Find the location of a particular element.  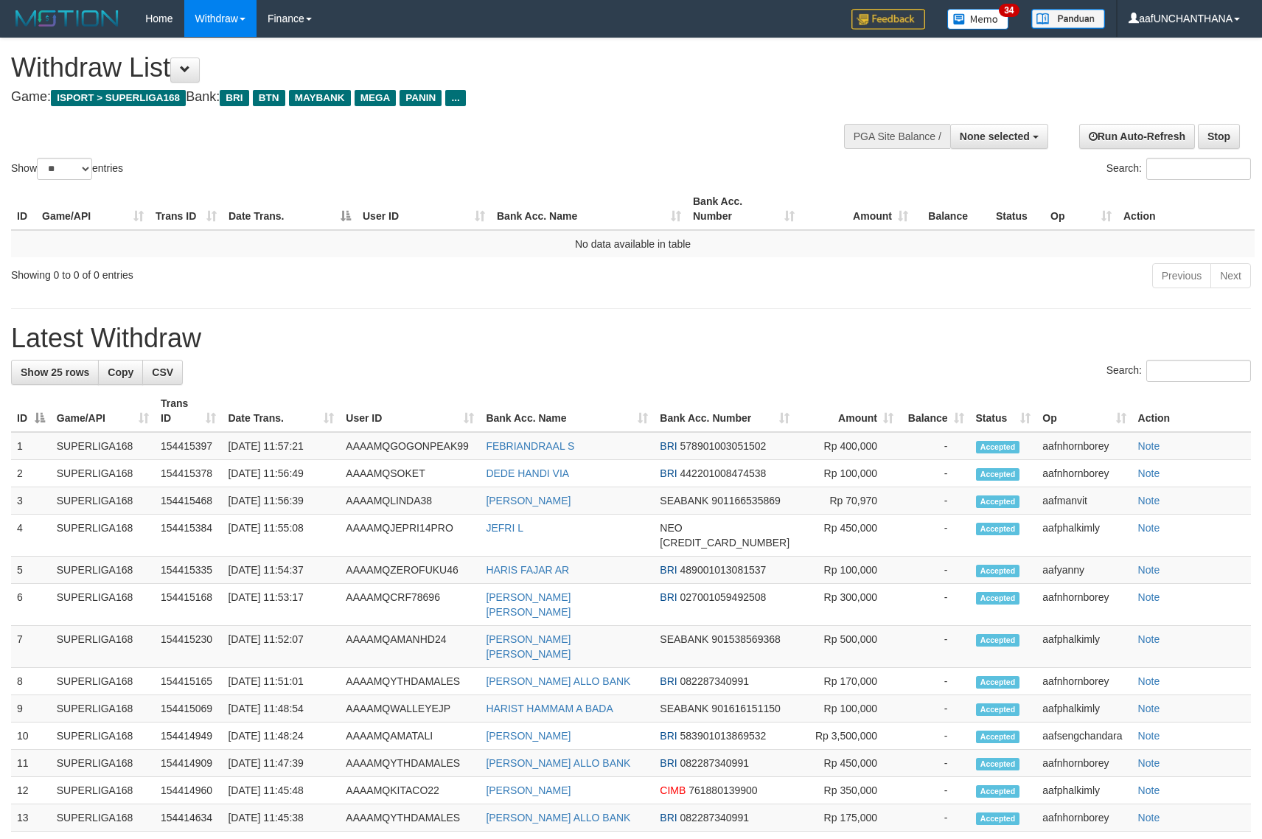

img: Button%20Memo.svg is located at coordinates (978, 19).